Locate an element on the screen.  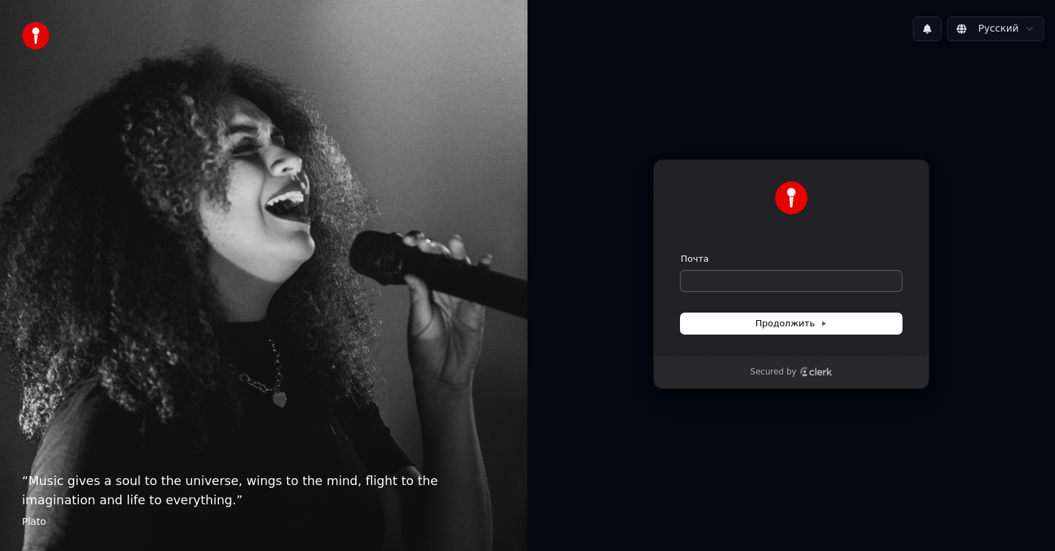
label: Почта is located at coordinates (694, 259).